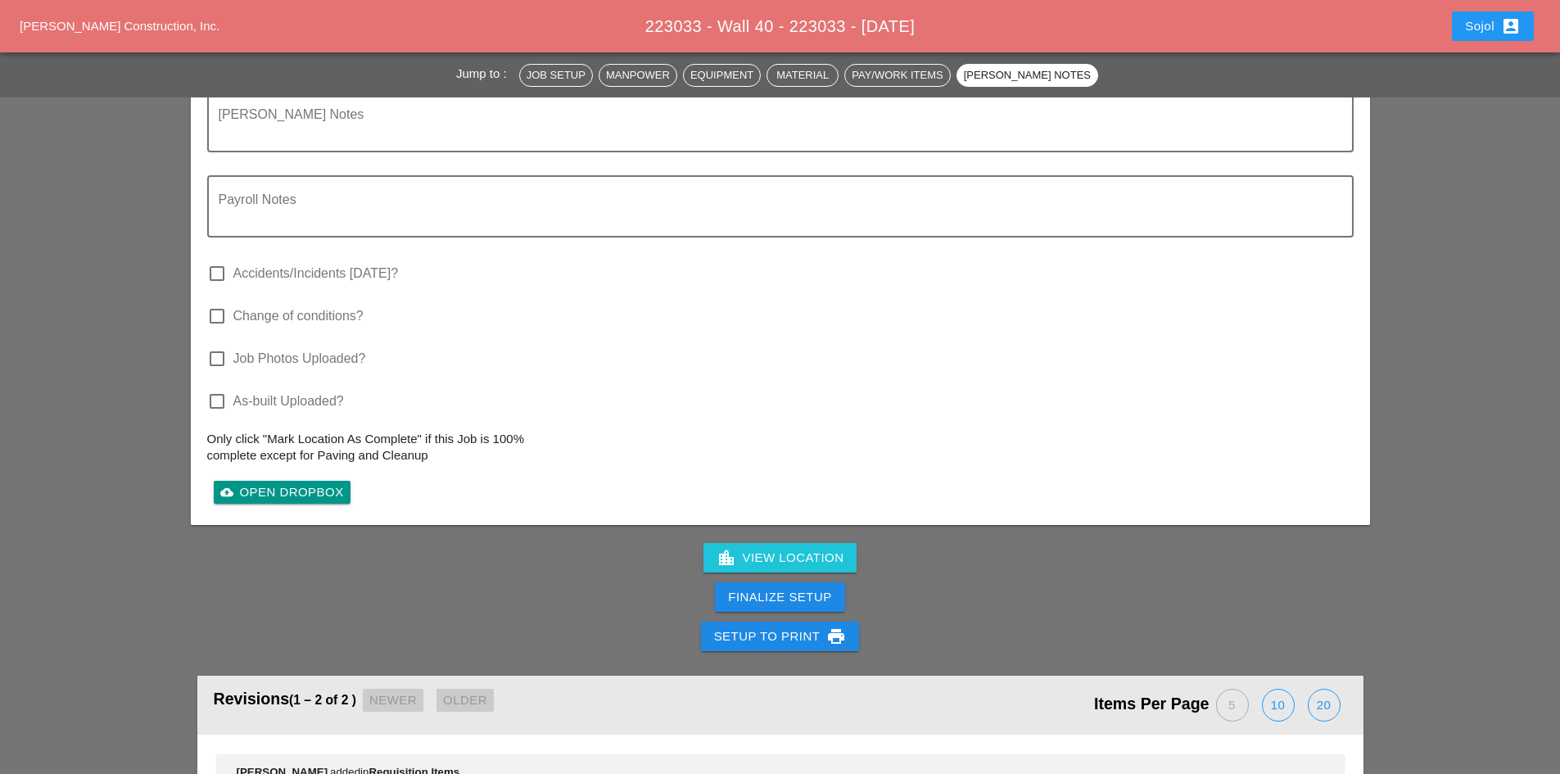 The image size is (1560, 774). I want to click on button: Setup to Print, so click(780, 636).